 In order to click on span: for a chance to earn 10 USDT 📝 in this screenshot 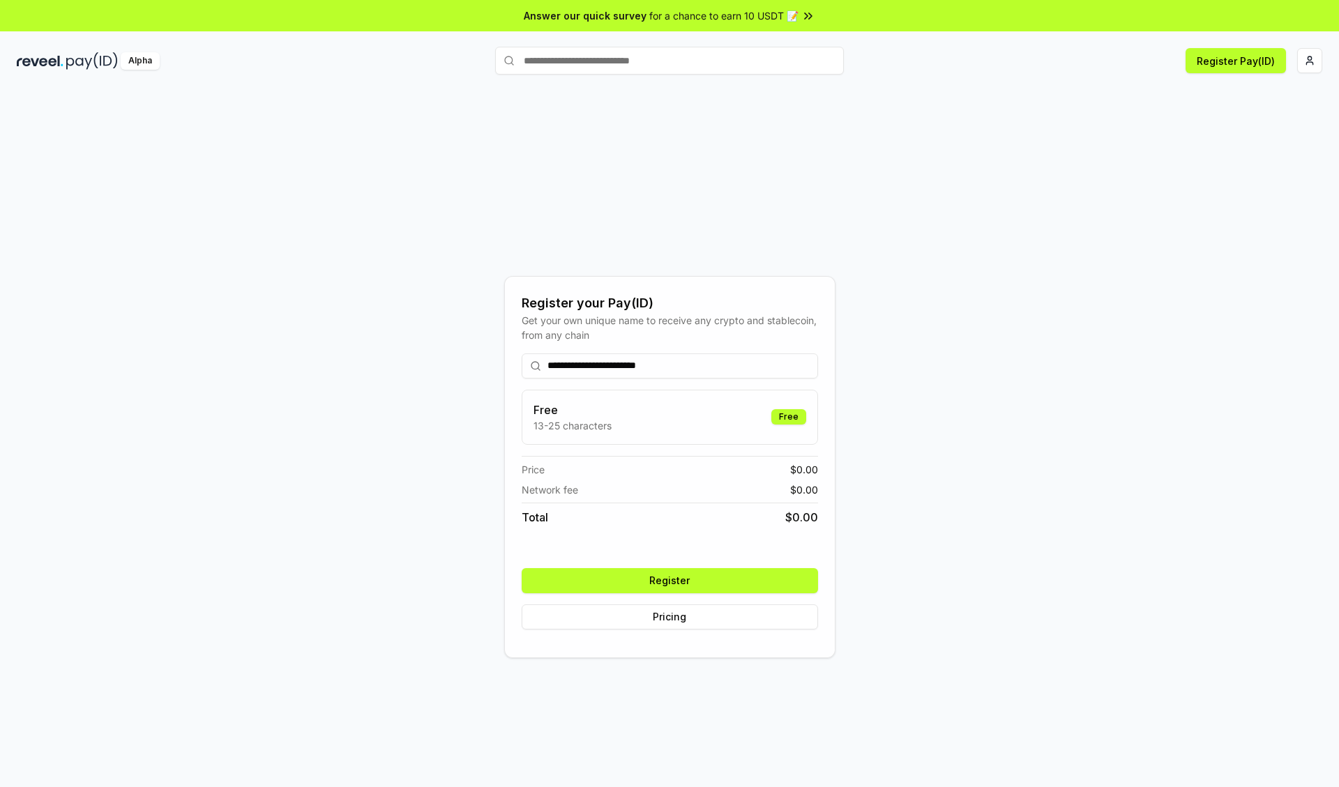, I will do `click(724, 15)`.